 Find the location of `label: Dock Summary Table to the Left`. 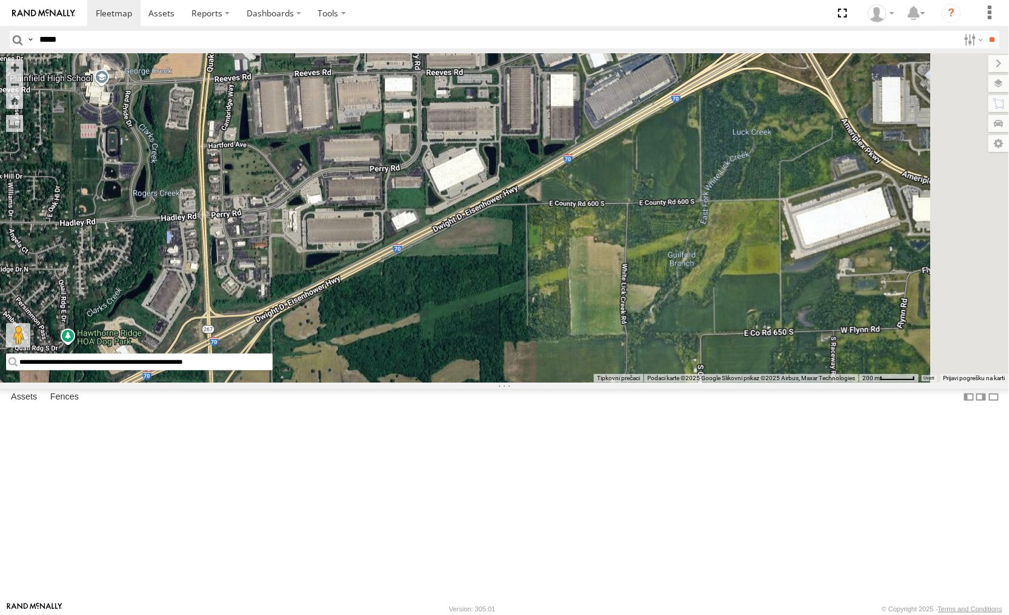

label: Dock Summary Table to the Left is located at coordinates (969, 397).